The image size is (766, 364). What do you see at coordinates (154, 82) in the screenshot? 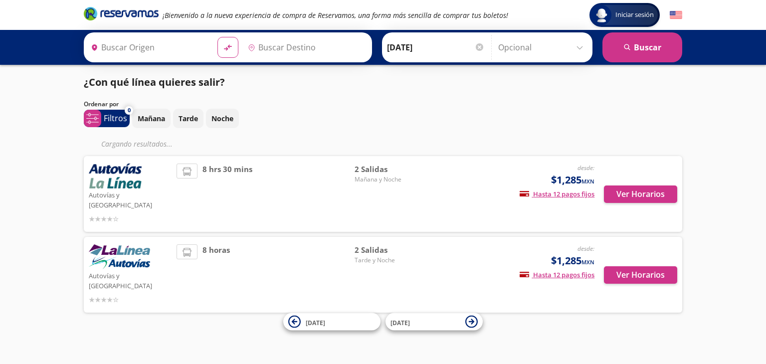
I see `p: ¿Con qué línea quieres salir?` at bounding box center [154, 82].